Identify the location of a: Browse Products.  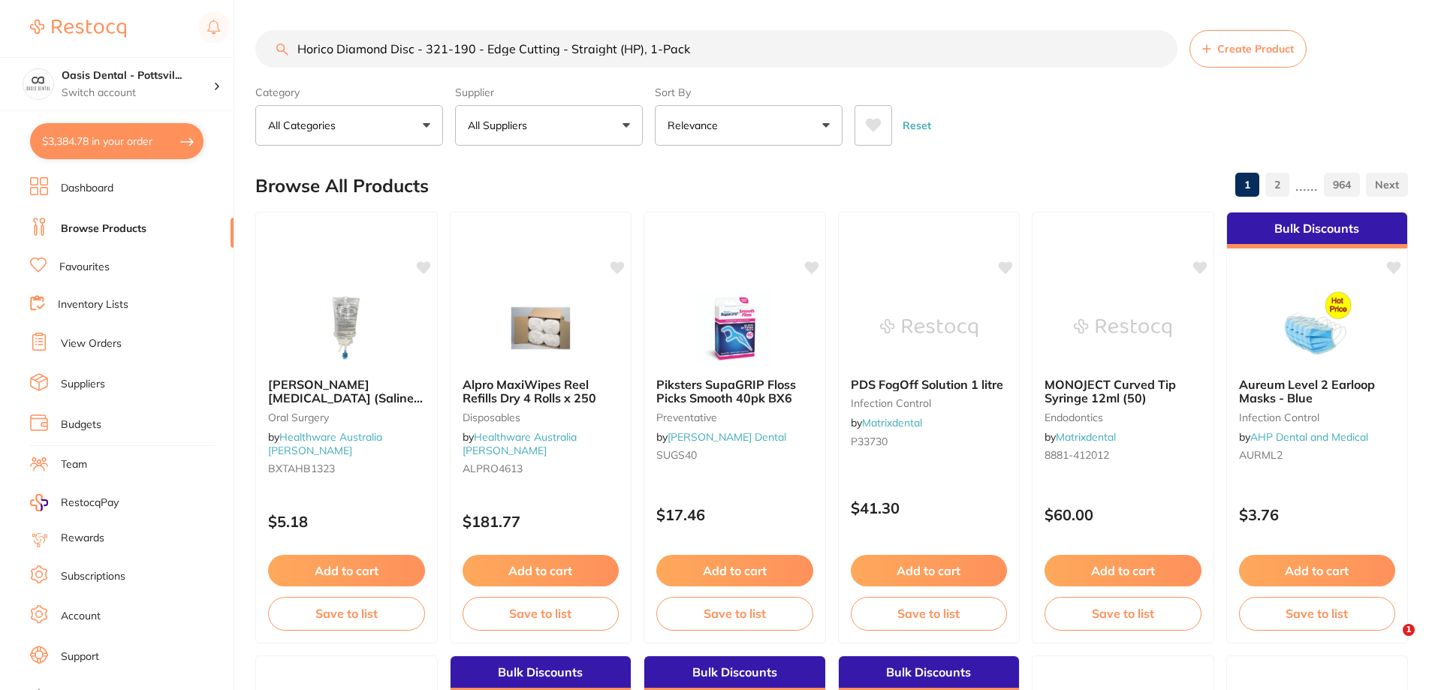
(104, 229).